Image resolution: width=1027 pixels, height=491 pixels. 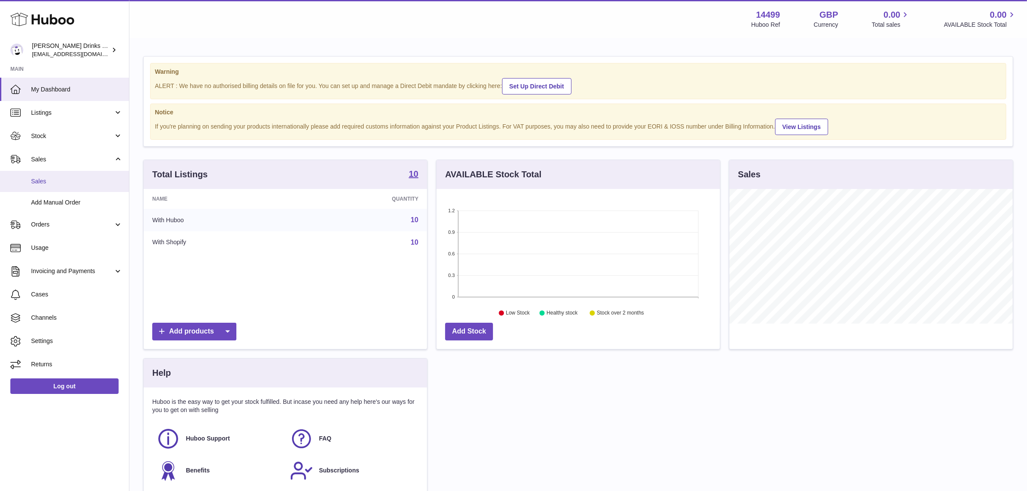 I want to click on span: Invoicing and Payments, so click(x=72, y=271).